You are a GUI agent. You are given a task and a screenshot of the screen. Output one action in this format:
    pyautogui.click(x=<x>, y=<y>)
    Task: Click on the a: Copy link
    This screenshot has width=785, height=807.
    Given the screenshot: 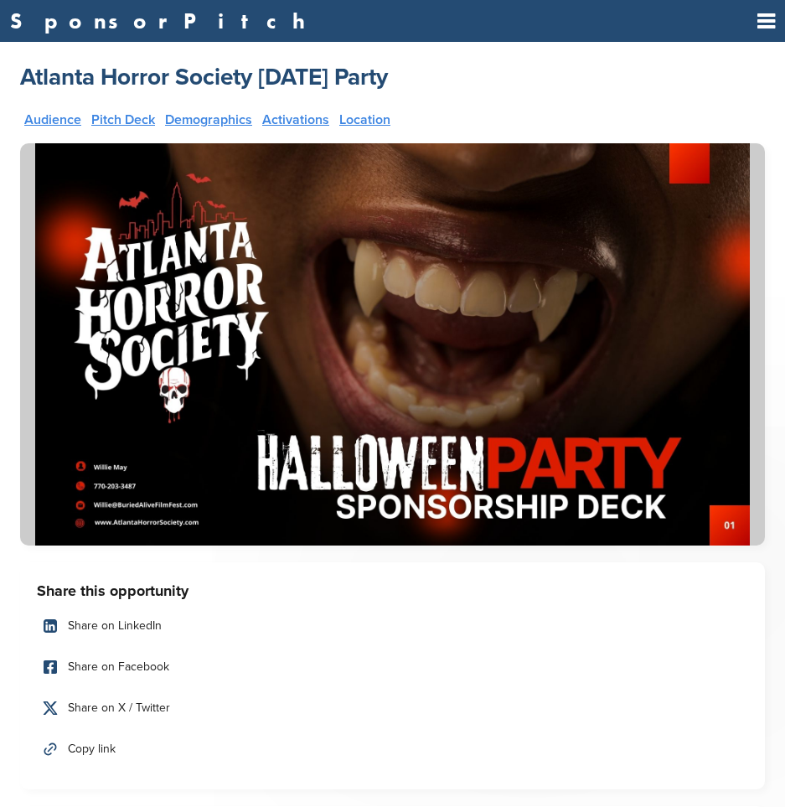 What is the action you would take?
    pyautogui.click(x=392, y=749)
    